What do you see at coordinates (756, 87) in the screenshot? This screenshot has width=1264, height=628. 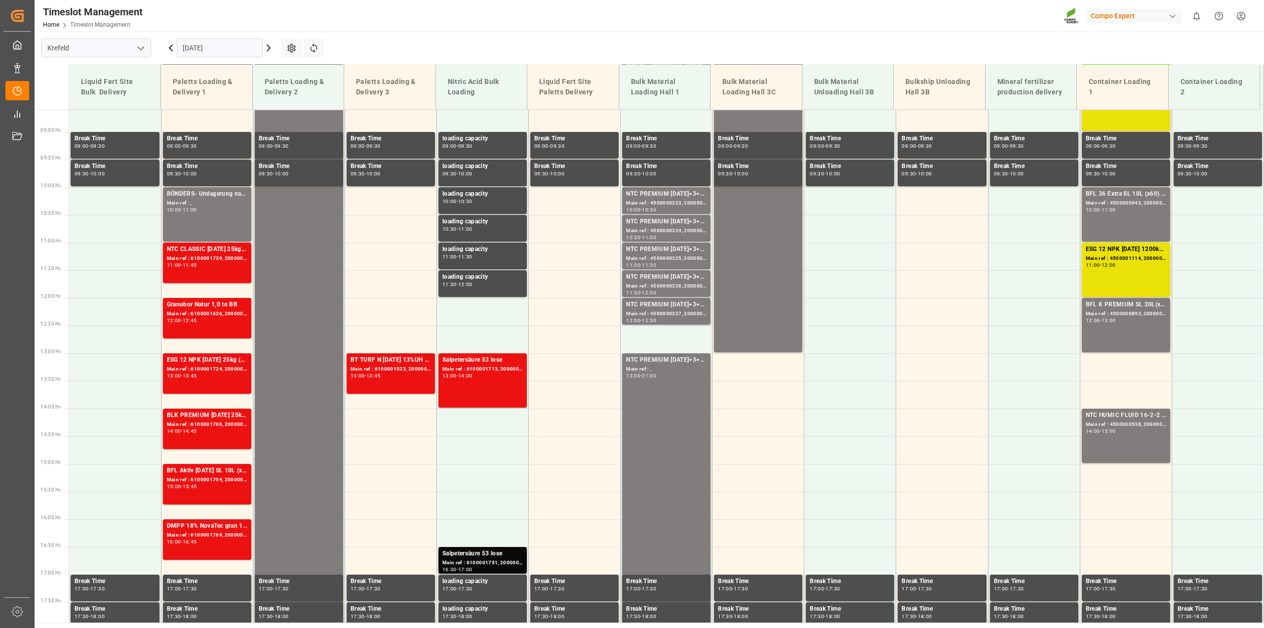 I see `div: Bulk Material Loading Hall 3C` at bounding box center [756, 87].